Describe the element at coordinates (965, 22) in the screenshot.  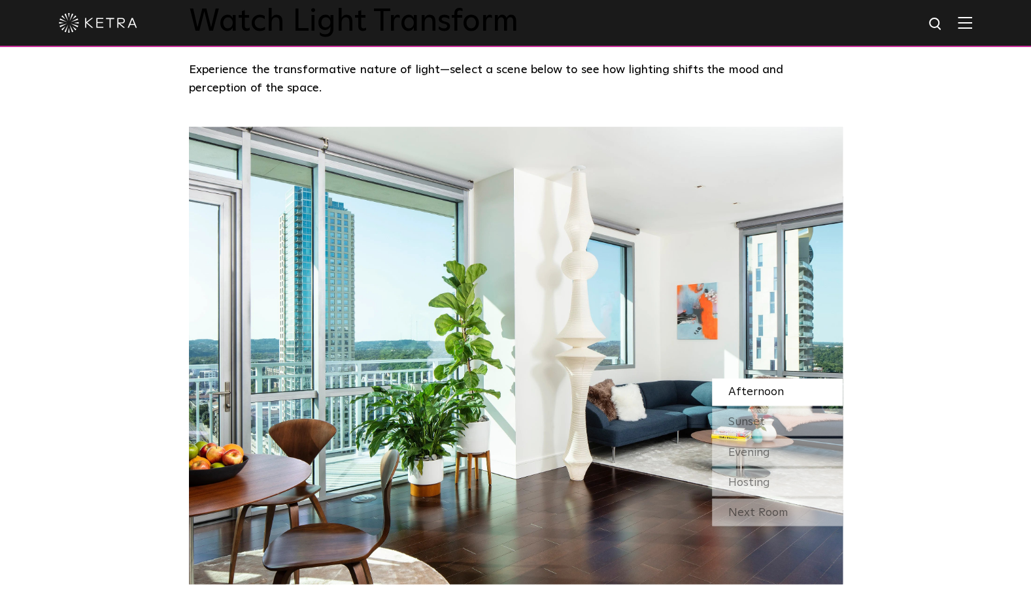
I see `img: Hamburger%20Nav.svg` at that location.